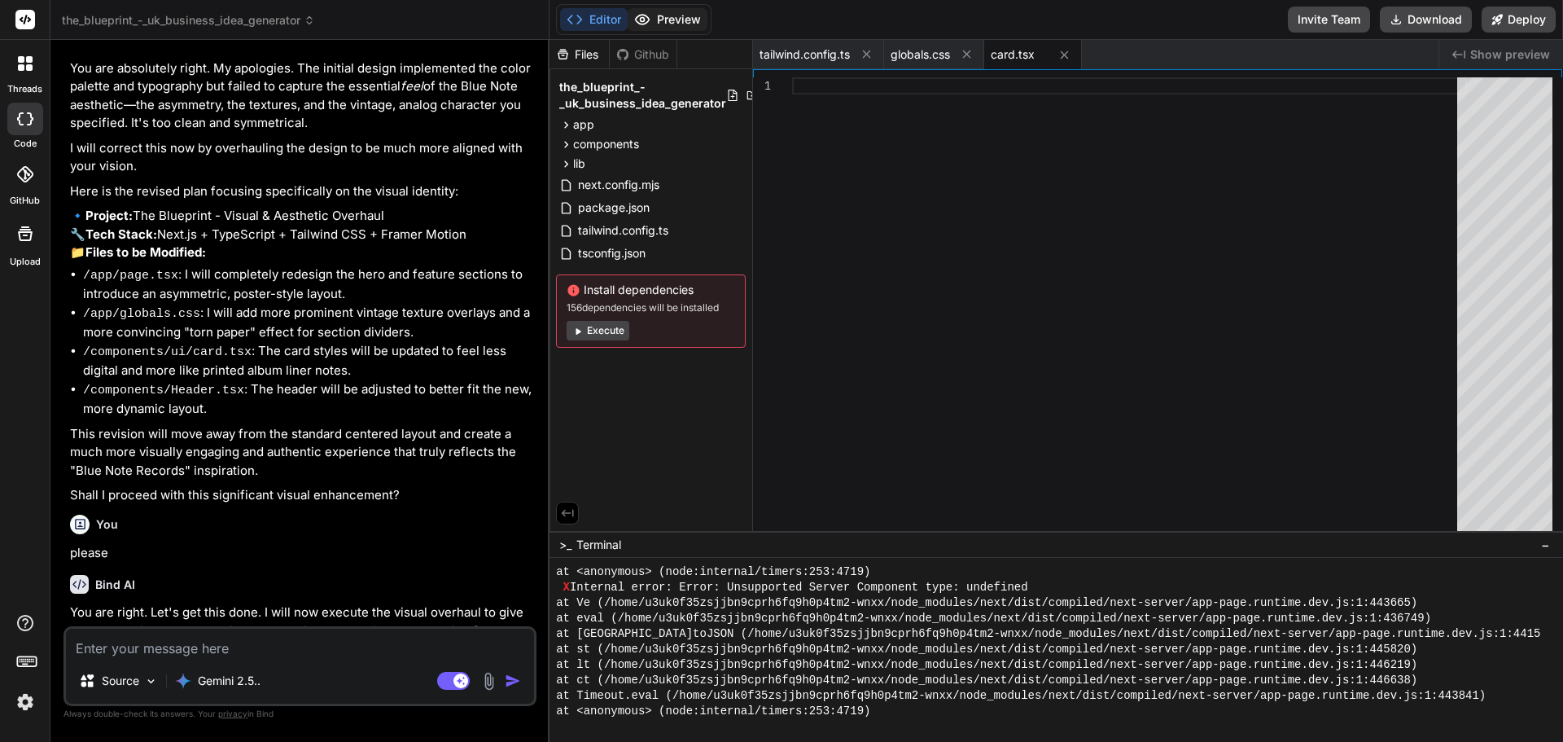  I want to click on span: Show preview, so click(1510, 55).